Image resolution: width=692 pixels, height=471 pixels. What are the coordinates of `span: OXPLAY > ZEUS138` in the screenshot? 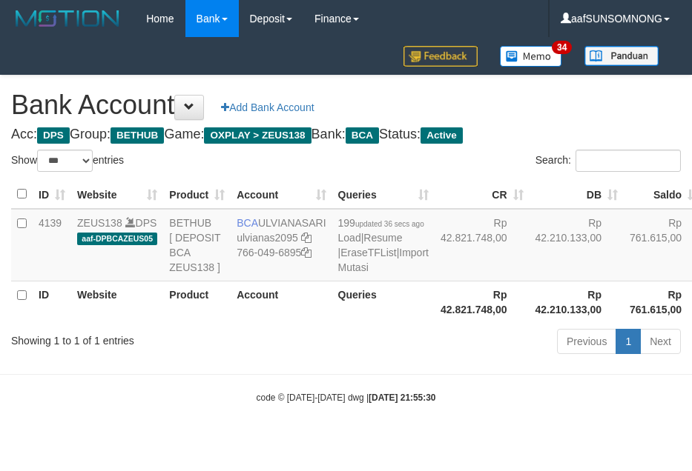 It's located at (257, 136).